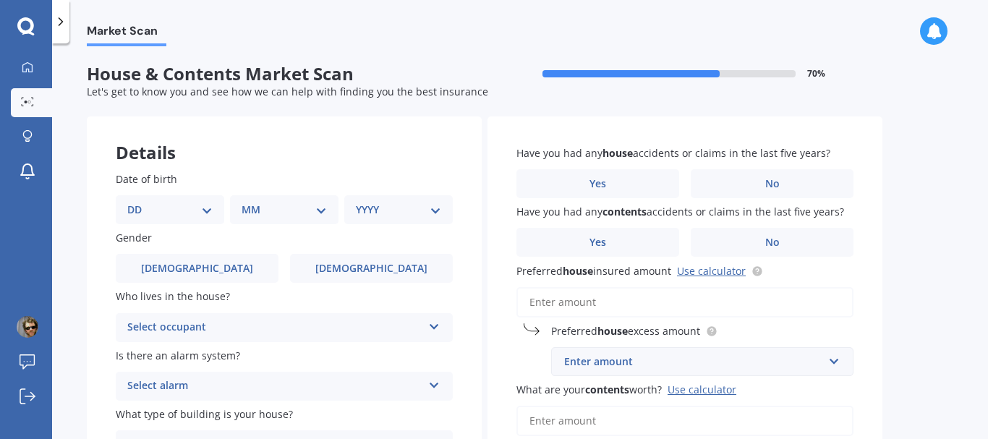 The width and height of the screenshot is (988, 439). I want to click on span: What type of building is your house?, so click(204, 414).